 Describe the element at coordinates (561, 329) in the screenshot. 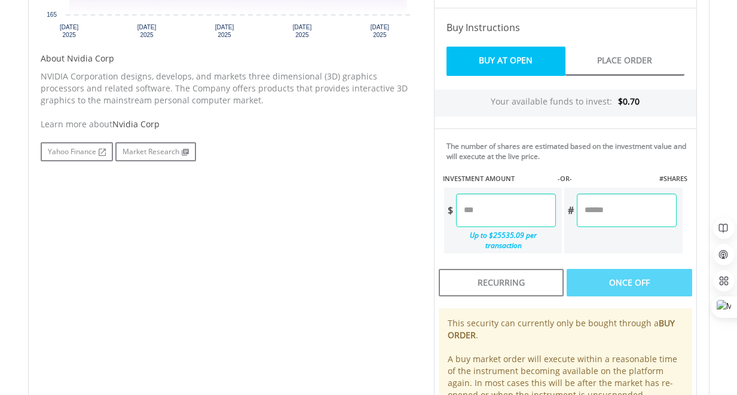

I see `b: BUY ORDER` at that location.